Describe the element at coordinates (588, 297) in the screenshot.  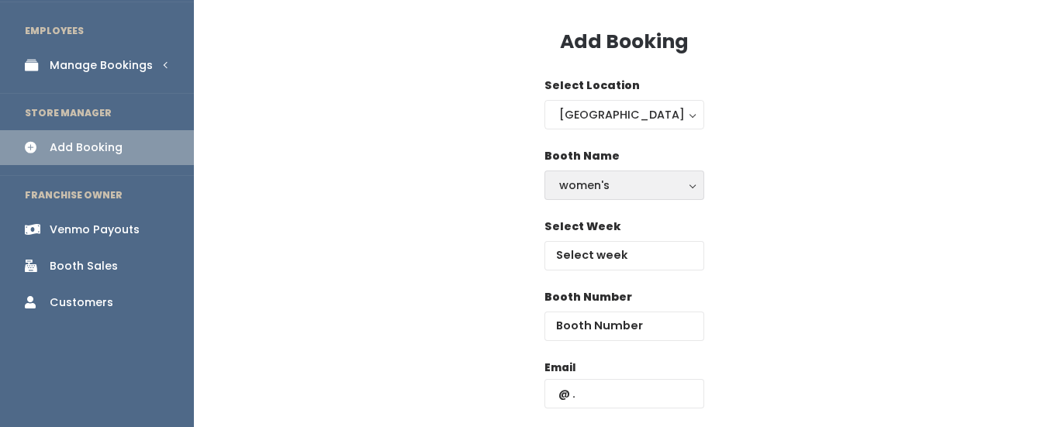
I see `label: Booth Number` at that location.